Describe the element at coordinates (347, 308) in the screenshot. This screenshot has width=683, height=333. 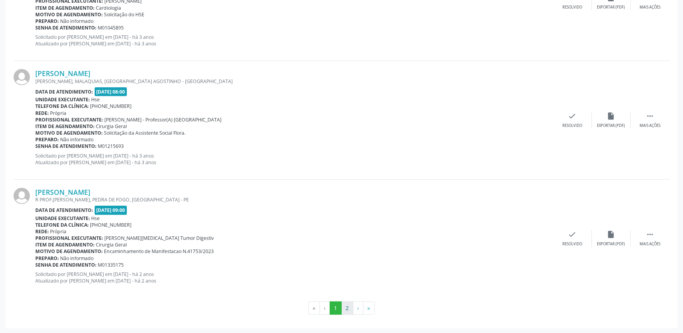
I see `button: Go to page 2` at that location.